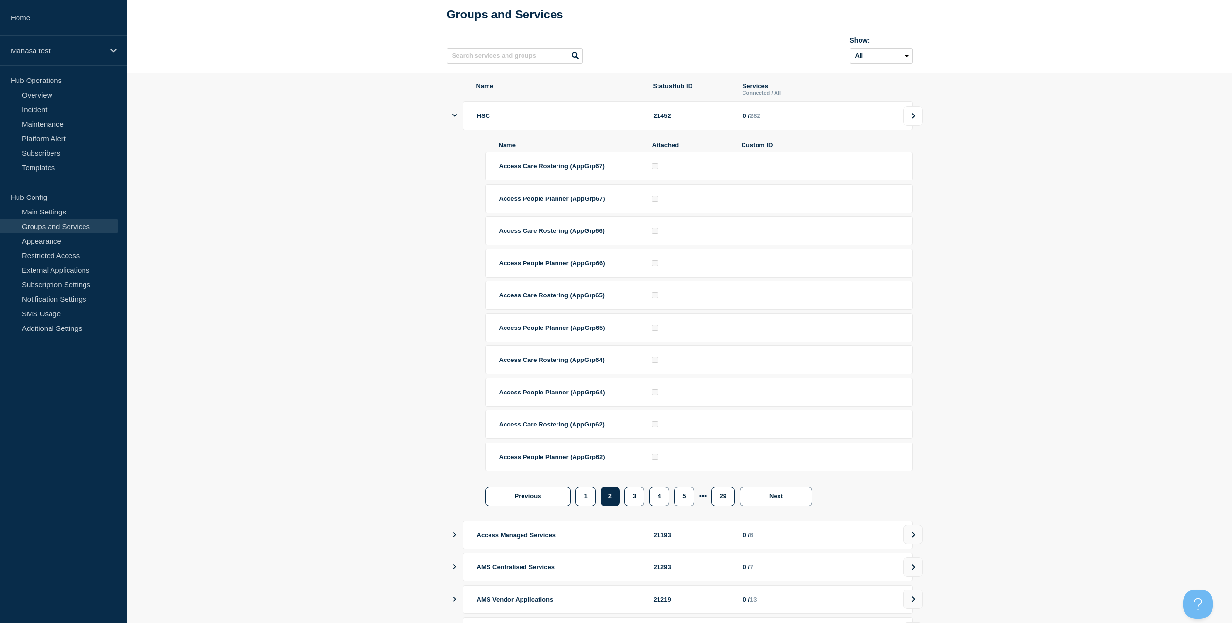  What do you see at coordinates (552, 295) in the screenshot?
I see `span: Access Care Rostering (AppGrp65)` at bounding box center [552, 295].